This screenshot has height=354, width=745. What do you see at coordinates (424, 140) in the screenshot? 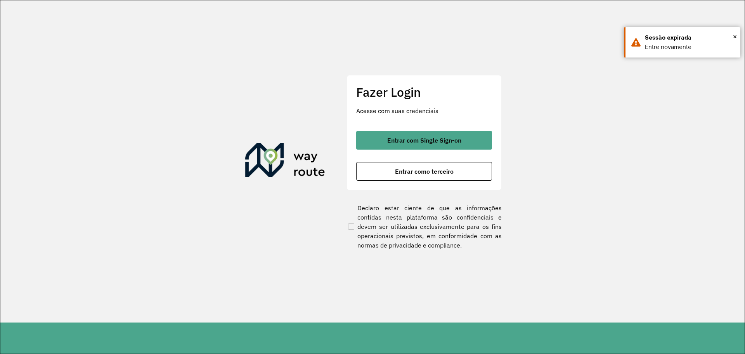
I see `span: Entrar com Single Sign-on` at bounding box center [424, 140].